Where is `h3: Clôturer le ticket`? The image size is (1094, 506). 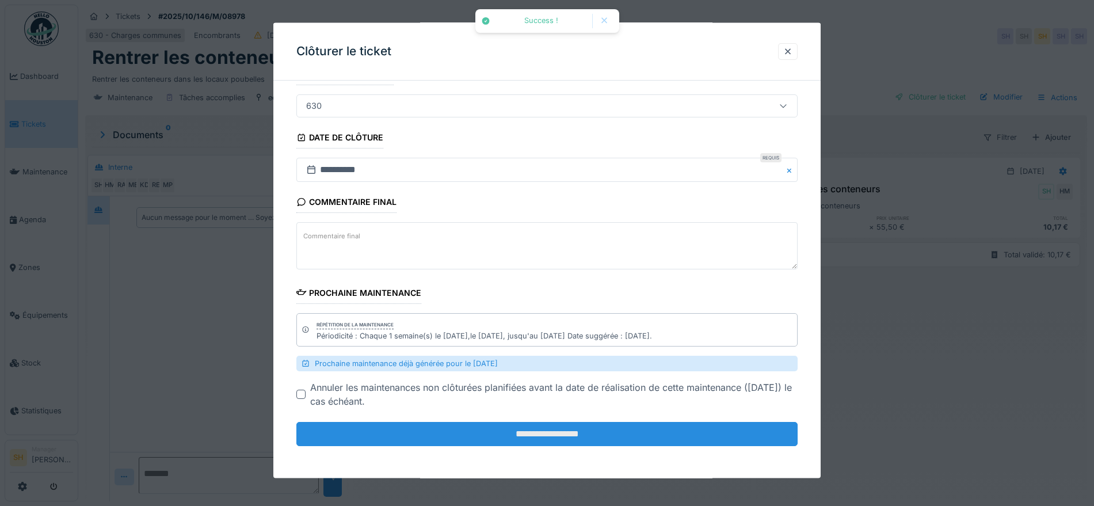 h3: Clôturer le ticket is located at coordinates (344, 51).